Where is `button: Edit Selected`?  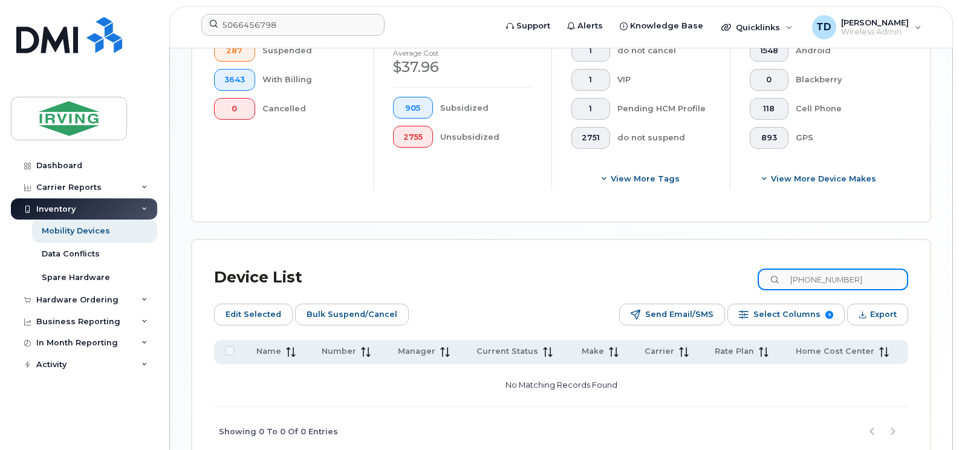 button: Edit Selected is located at coordinates (253, 314).